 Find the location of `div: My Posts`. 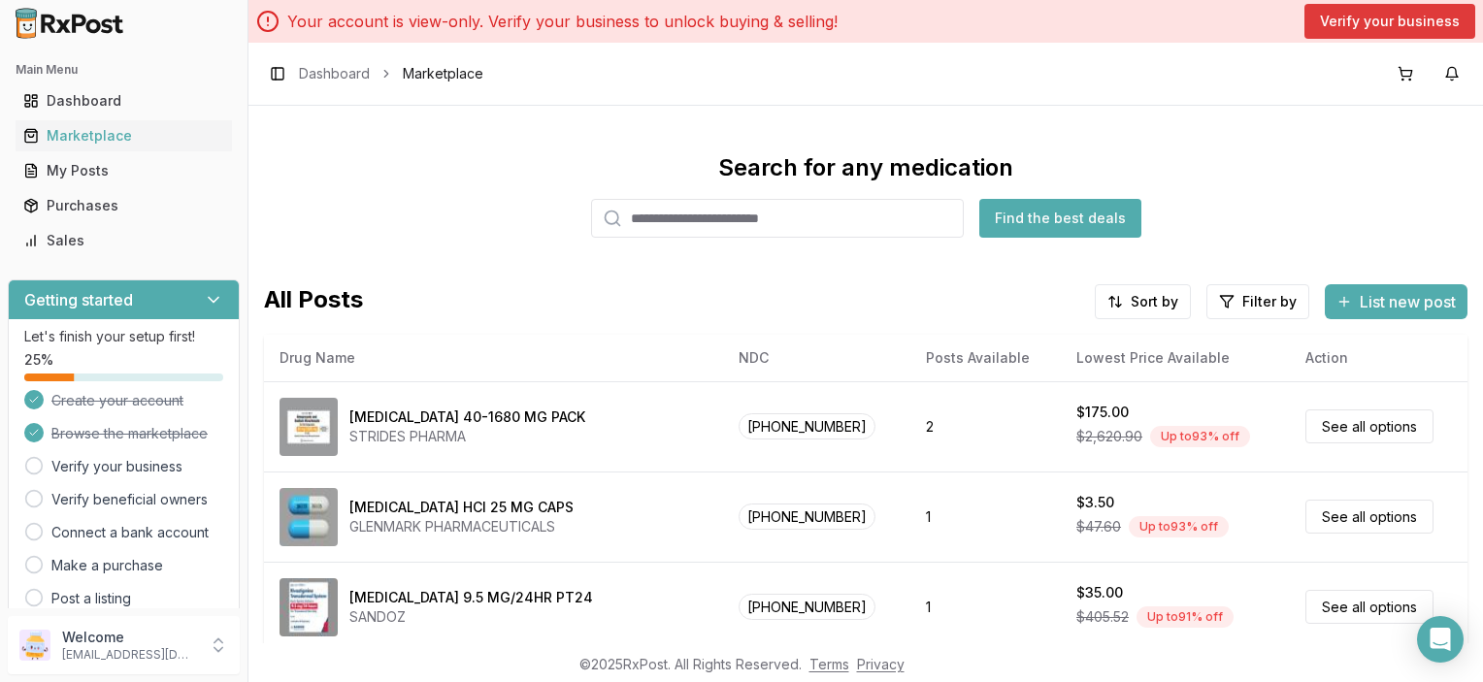

div: My Posts is located at coordinates (123, 171).